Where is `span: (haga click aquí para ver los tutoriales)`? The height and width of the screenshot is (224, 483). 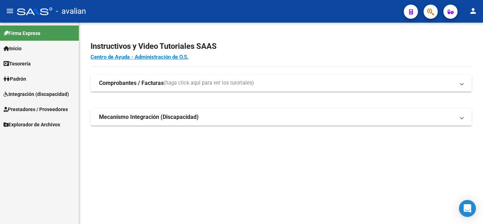 span: (haga click aquí para ver los tutoriales) is located at coordinates (208, 83).